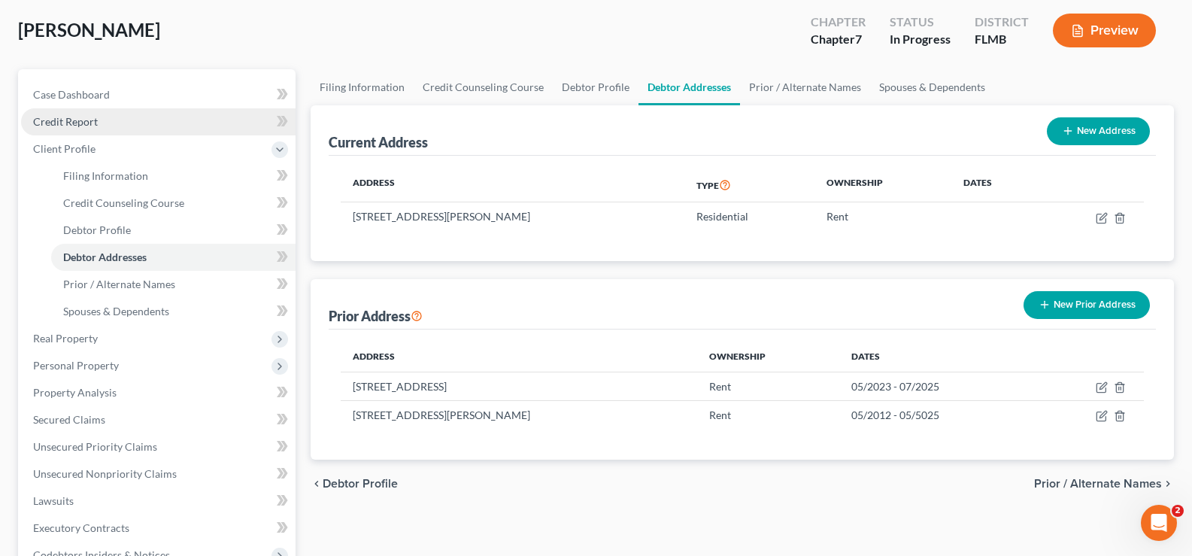 Image resolution: width=1192 pixels, height=556 pixels. What do you see at coordinates (71, 94) in the screenshot?
I see `span: Case Dashboard` at bounding box center [71, 94].